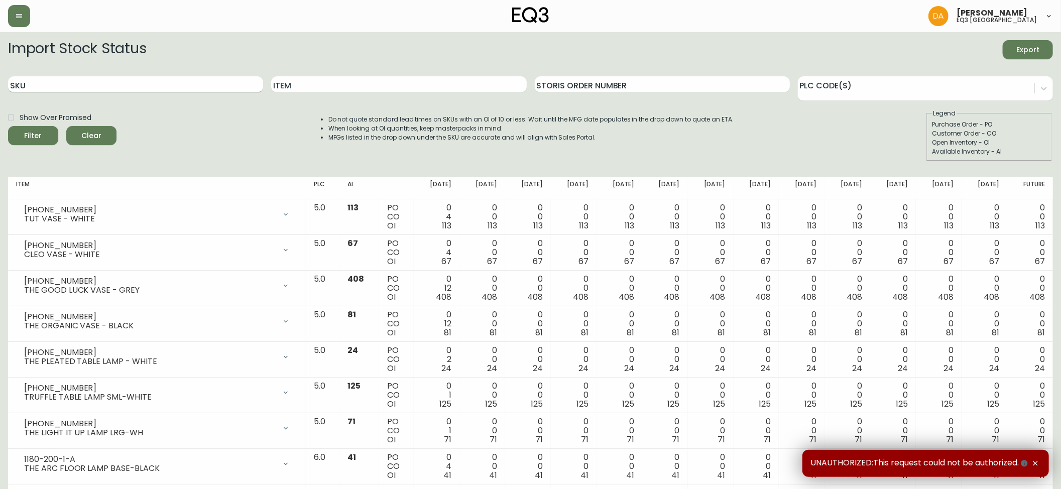 The image size is (1061, 489). What do you see at coordinates (322, 188) in the screenshot?
I see `th: PLC` at bounding box center [322, 188].